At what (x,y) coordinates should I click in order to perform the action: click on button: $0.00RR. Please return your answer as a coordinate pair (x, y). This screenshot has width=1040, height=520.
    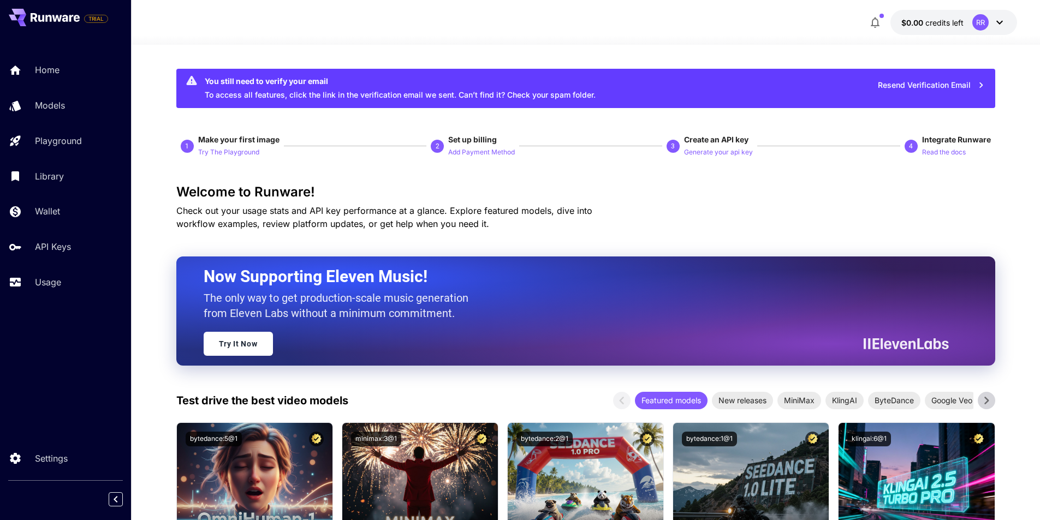
    Looking at the image, I should click on (953, 22).